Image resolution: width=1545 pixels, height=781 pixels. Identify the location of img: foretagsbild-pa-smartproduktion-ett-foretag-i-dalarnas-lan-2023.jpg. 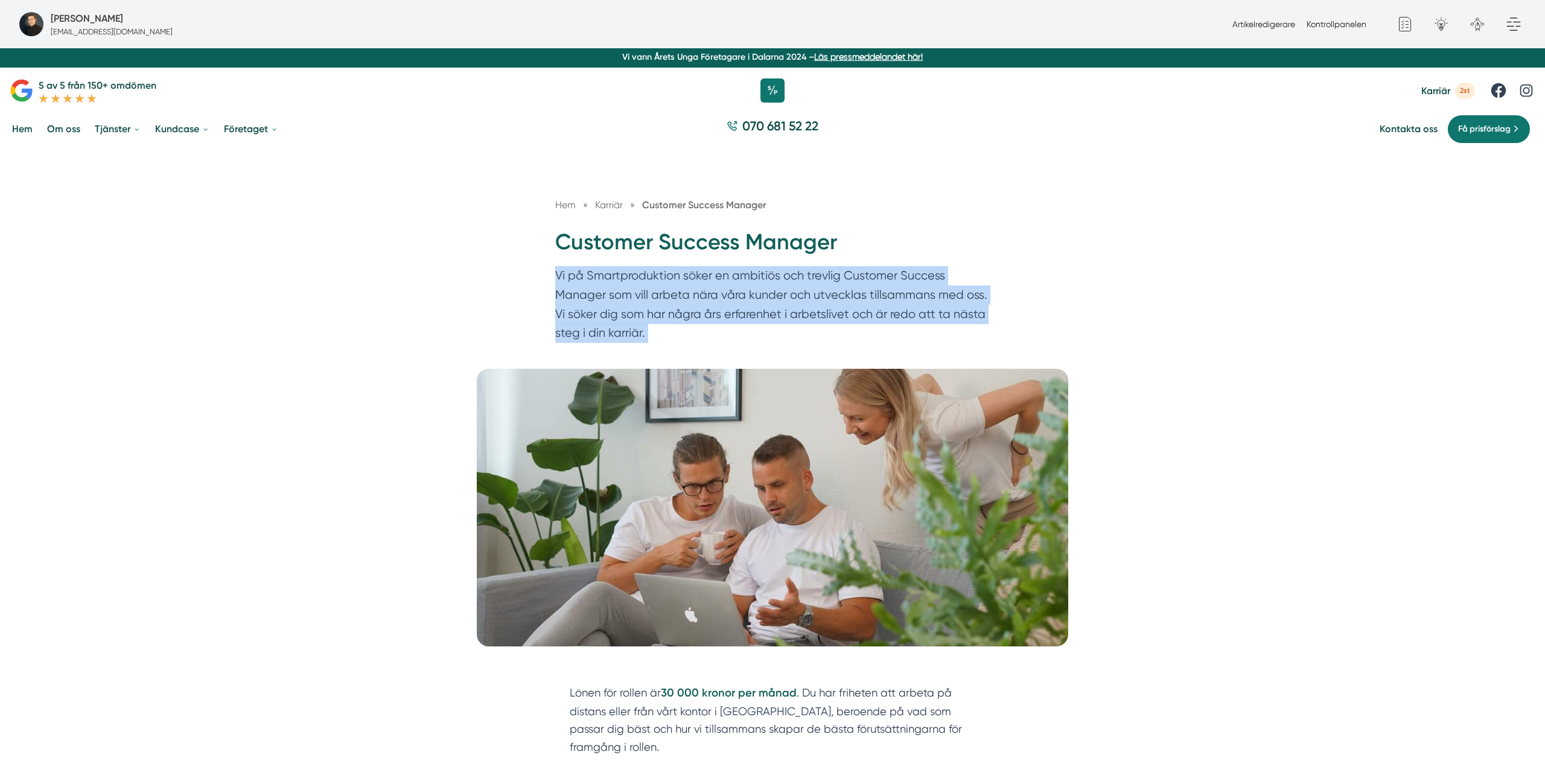
(31, 24).